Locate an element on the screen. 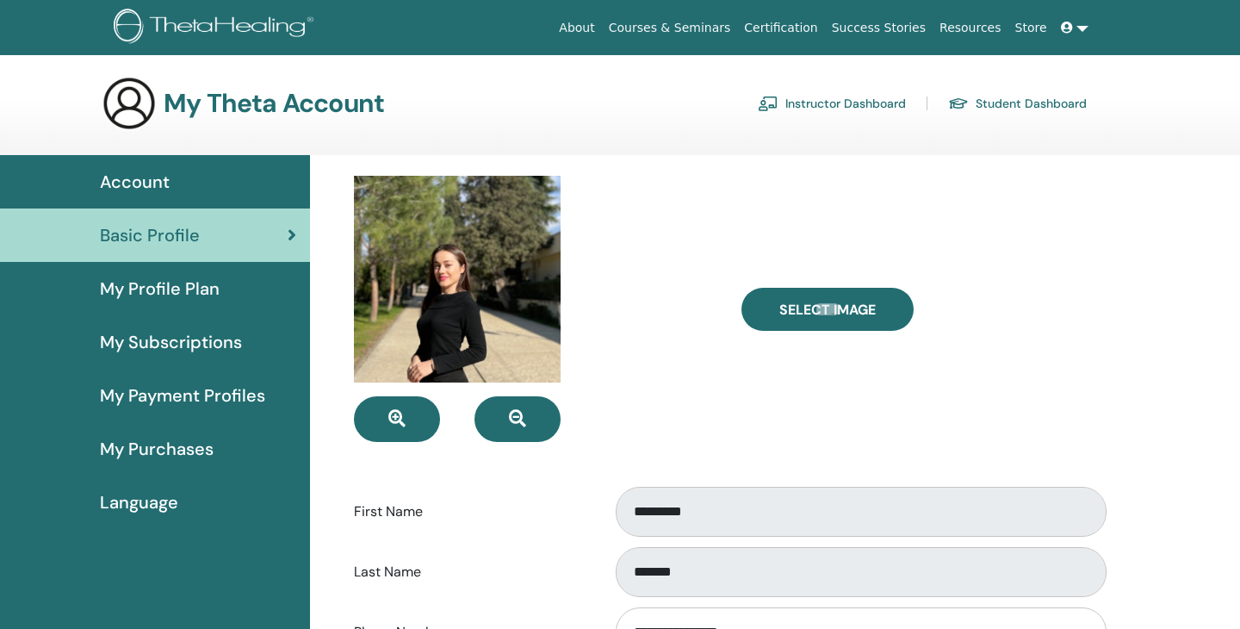 The width and height of the screenshot is (1240, 629). img: logo.png is located at coordinates (216, 28).